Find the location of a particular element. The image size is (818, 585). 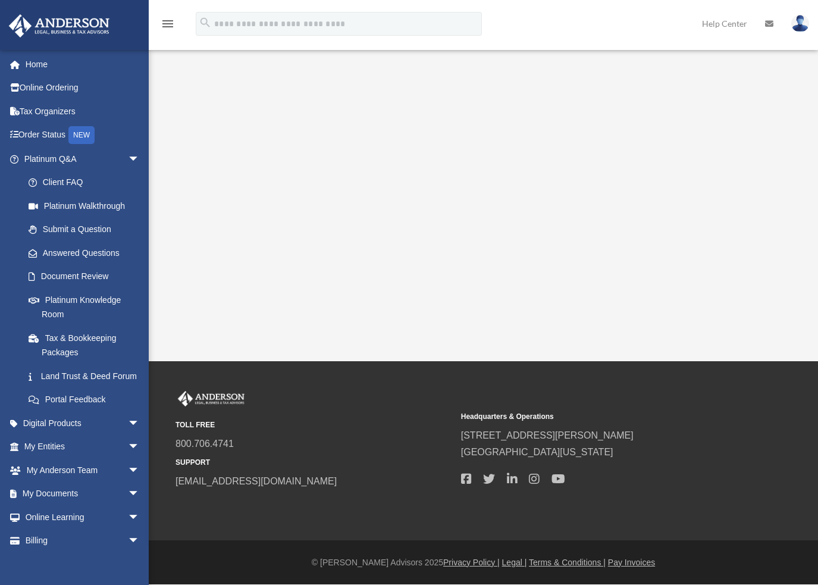

a: Answered Questions is located at coordinates (87, 253).